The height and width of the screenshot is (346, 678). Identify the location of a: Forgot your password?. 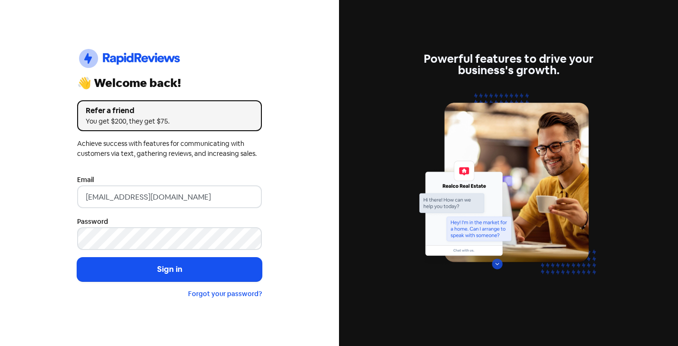
(225, 294).